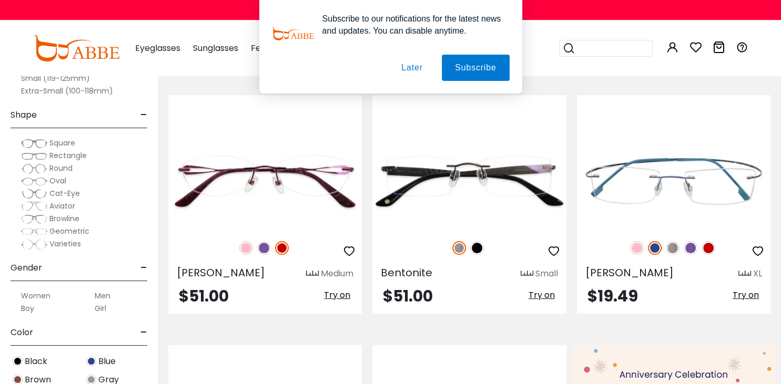  I want to click on label: Women, so click(36, 296).